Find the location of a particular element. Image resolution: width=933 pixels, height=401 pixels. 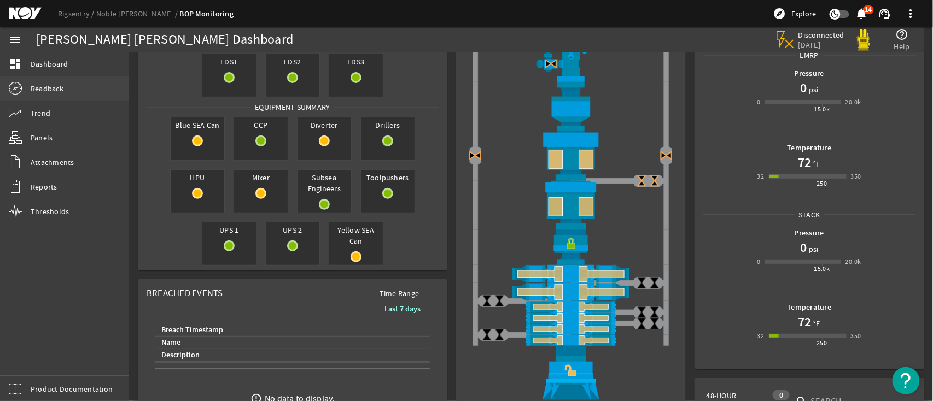

span: Help is located at coordinates (901, 46).